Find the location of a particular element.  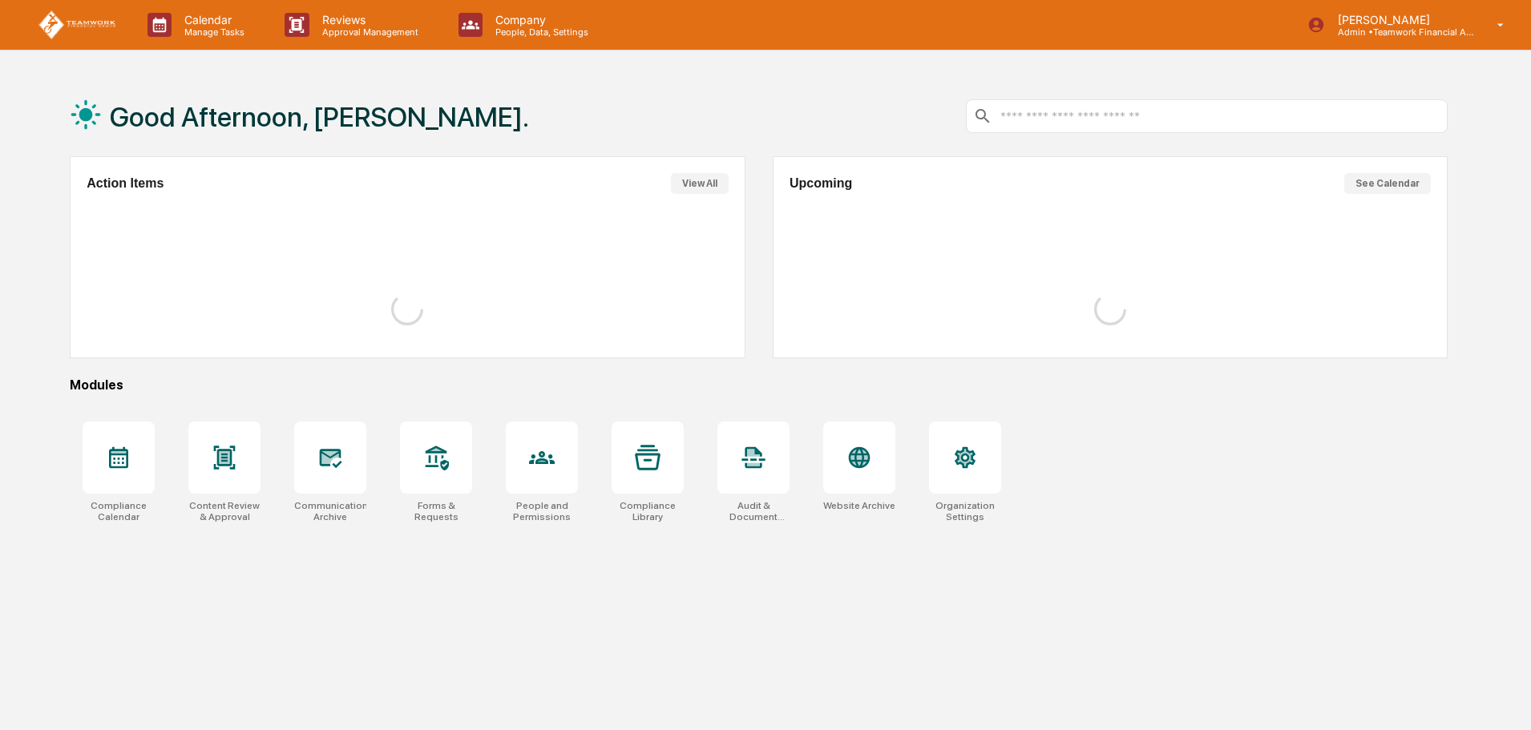

h2: Upcoming is located at coordinates (821, 184).